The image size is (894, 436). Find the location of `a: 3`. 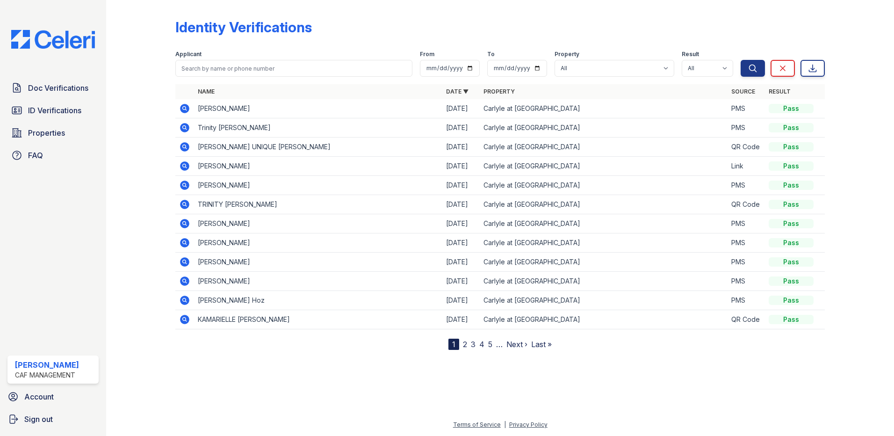

a: 3 is located at coordinates (473, 344).